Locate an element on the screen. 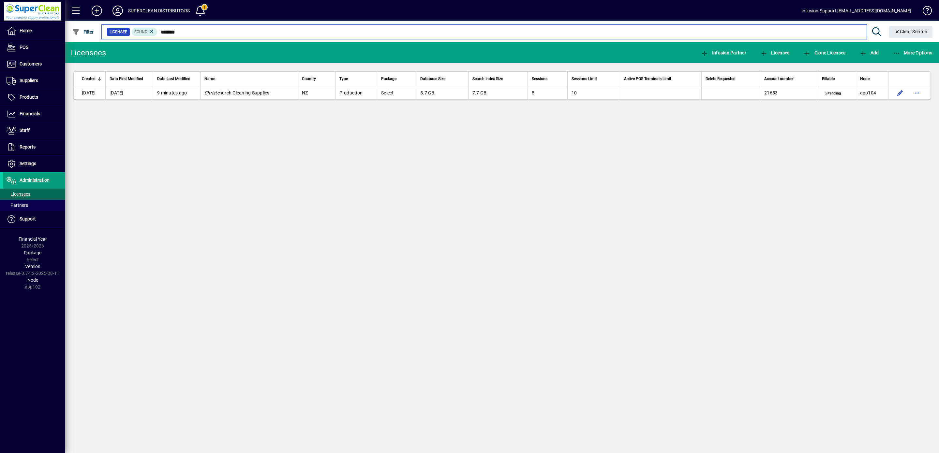 This screenshot has width=939, height=453. td: 21653 is located at coordinates (788, 93).